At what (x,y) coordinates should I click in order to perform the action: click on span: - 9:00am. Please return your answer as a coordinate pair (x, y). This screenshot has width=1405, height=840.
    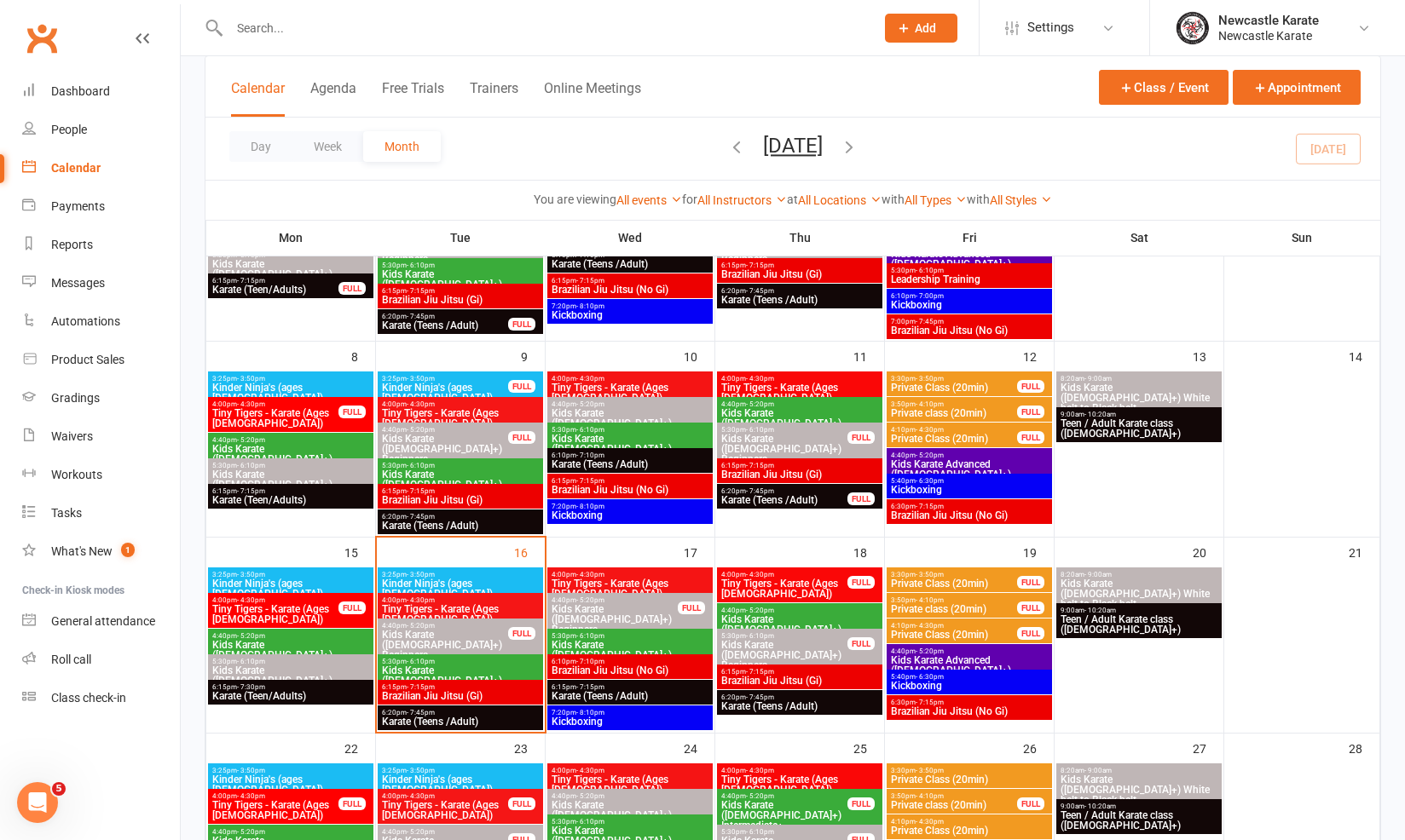
    Looking at the image, I should click on (1097, 379).